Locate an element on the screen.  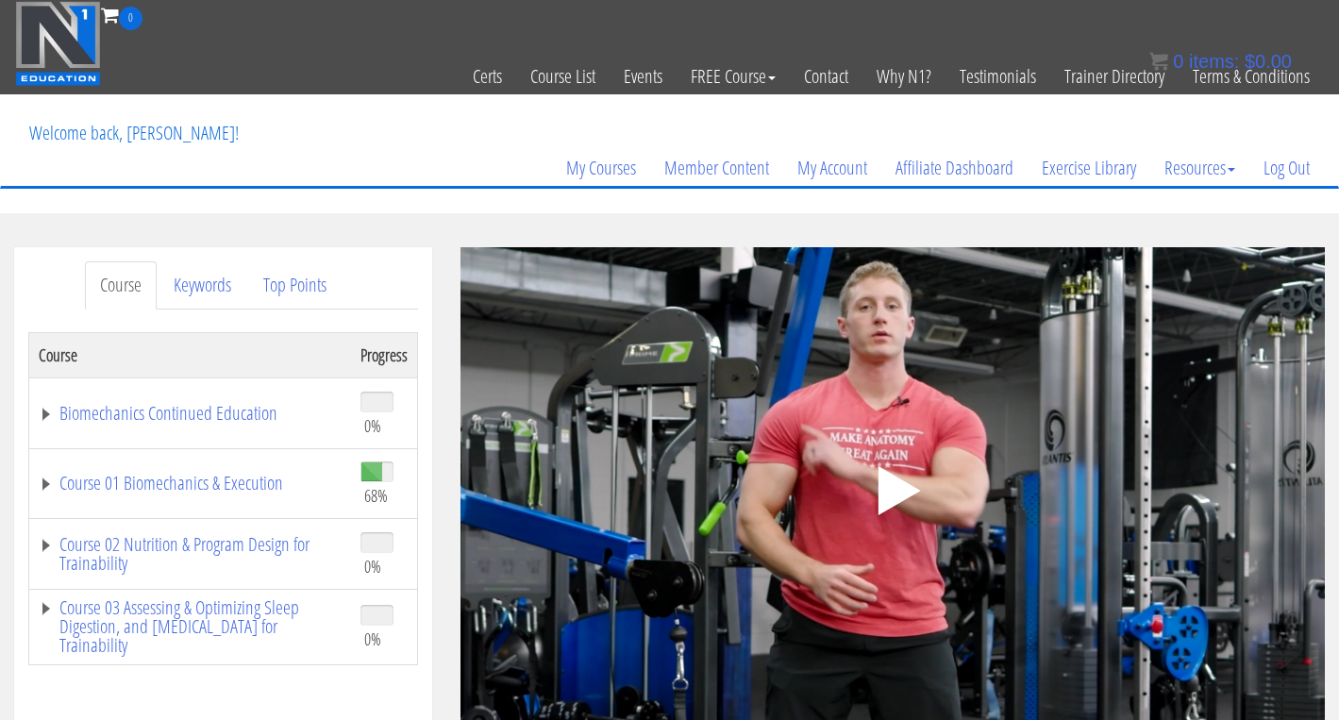
img: n1-education is located at coordinates (58, 43).